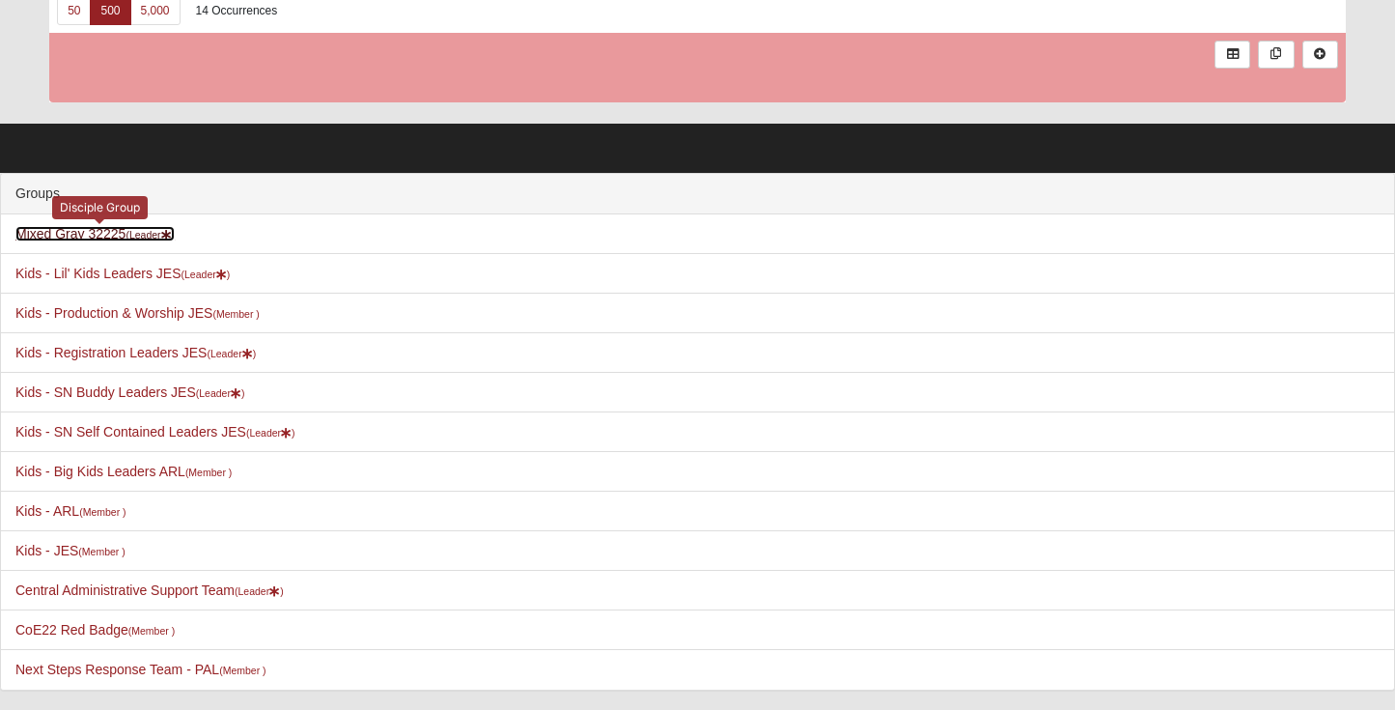 This screenshot has height=710, width=1395. What do you see at coordinates (137, 313) in the screenshot?
I see `a: Kids - Production & Worship JES(Member )` at bounding box center [137, 313].